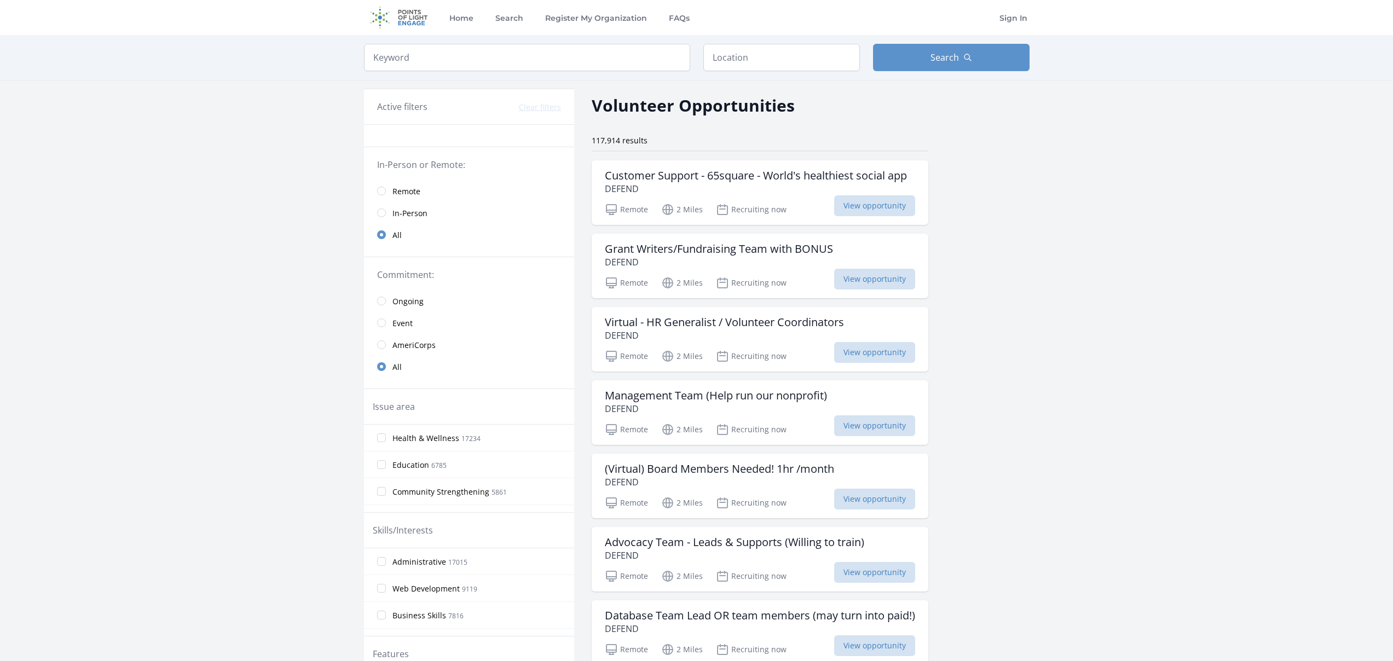  I want to click on a: Grant Writers/Fundraising Team with BONUS DEFEND Remote 2 Miles Recruiting now View opportunity, so click(760, 266).